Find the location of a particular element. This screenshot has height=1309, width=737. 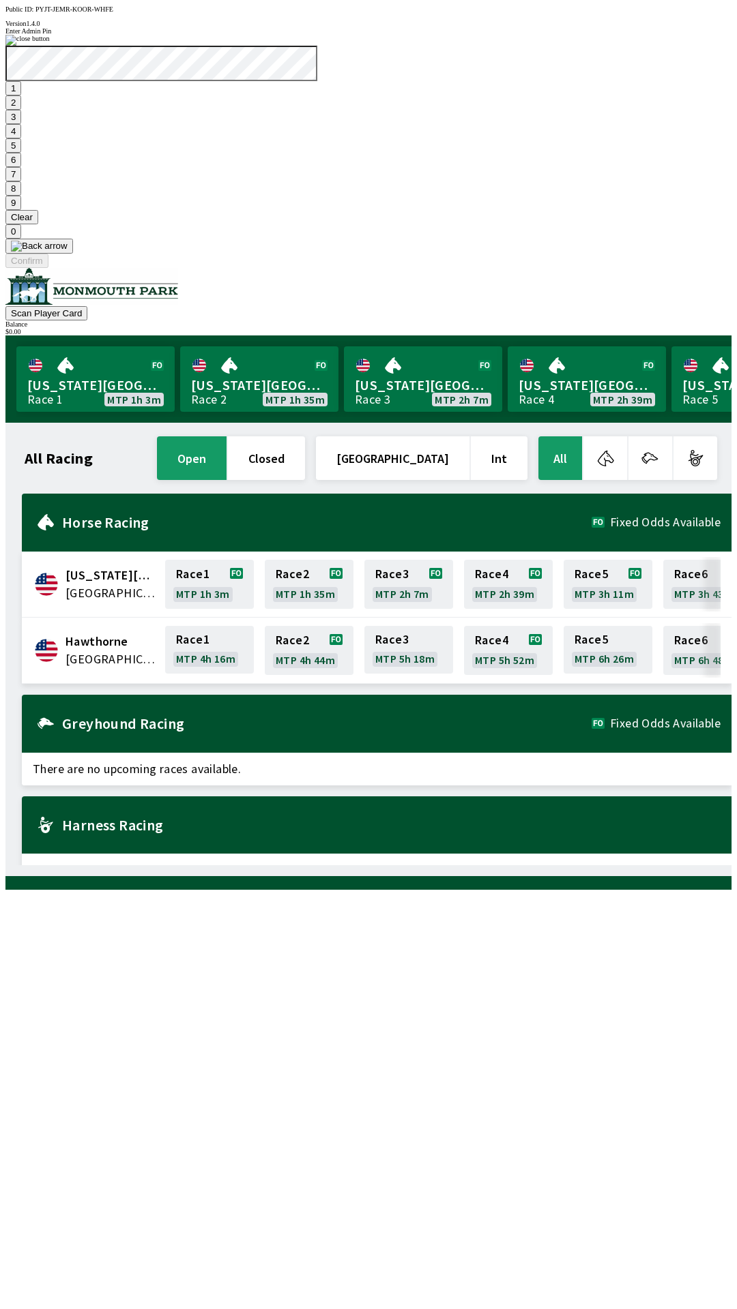

span: MTP 3h 43m is located at coordinates (703, 594).